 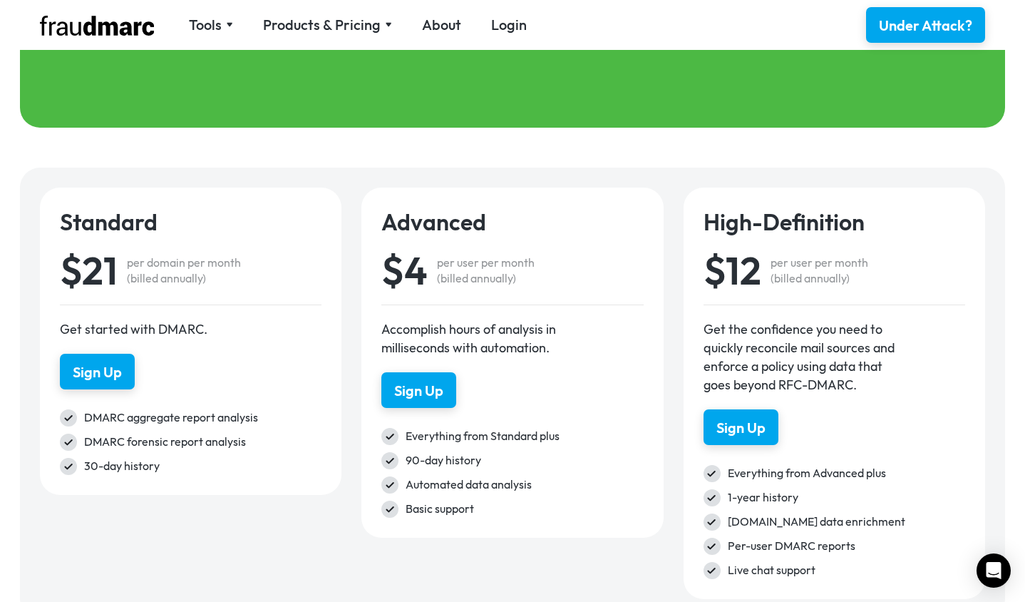 I want to click on div: Under Attack?, so click(x=925, y=26).